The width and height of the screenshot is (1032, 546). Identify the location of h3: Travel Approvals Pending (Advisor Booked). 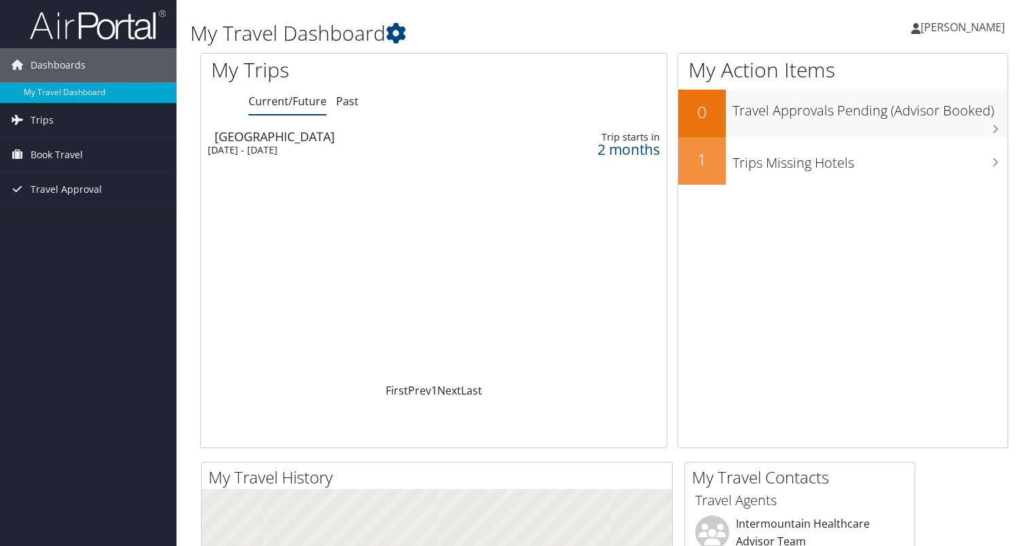
(869, 107).